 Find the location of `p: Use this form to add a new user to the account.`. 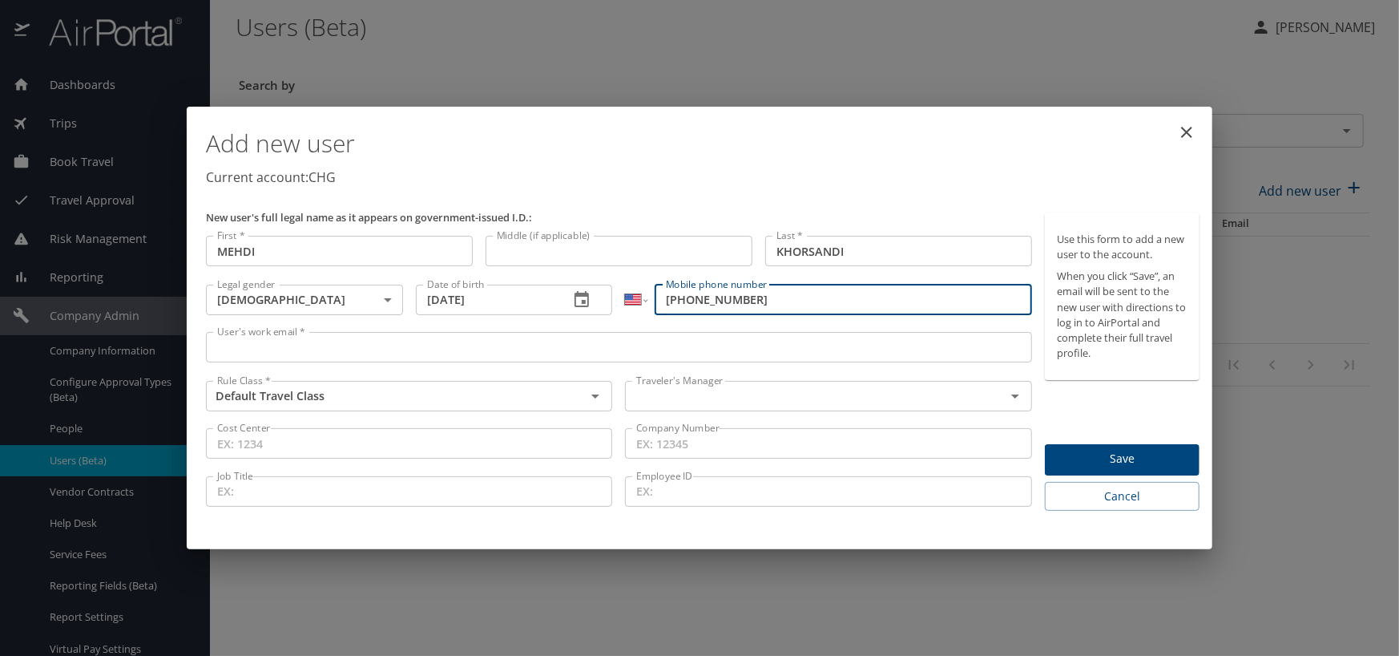

p: Use this form to add a new user to the account. is located at coordinates (1122, 247).